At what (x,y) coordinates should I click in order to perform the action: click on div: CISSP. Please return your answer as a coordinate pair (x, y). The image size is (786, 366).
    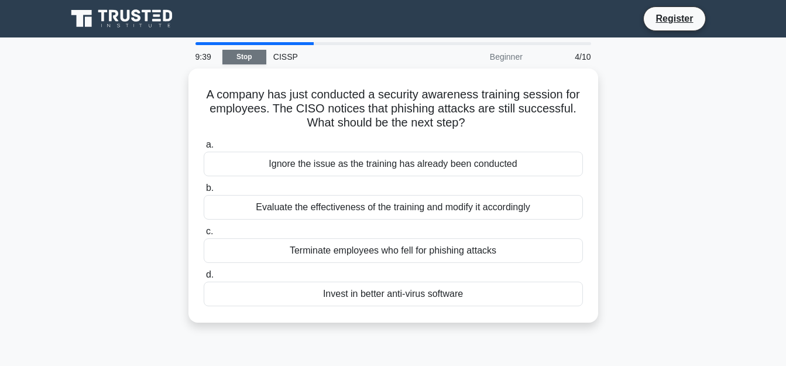
    Looking at the image, I should click on (346, 57).